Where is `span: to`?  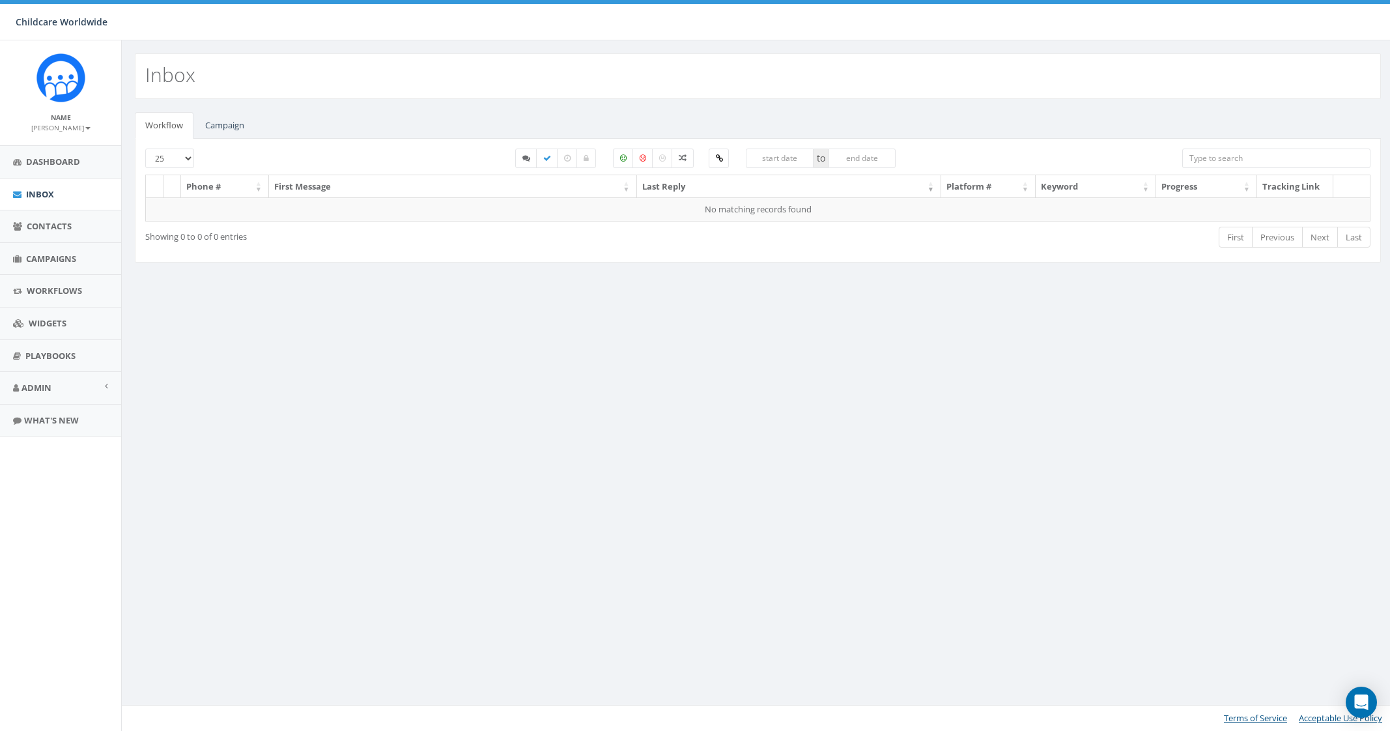 span: to is located at coordinates (821, 158).